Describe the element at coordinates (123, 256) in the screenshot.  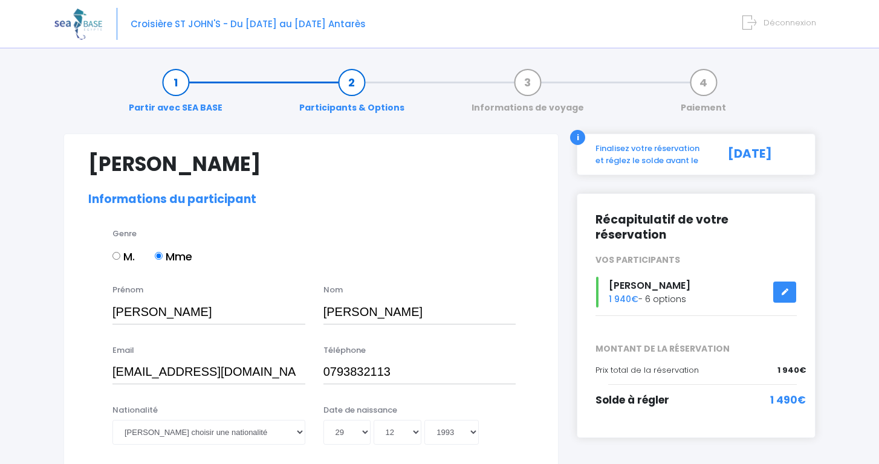
I see `label: M.` at that location.